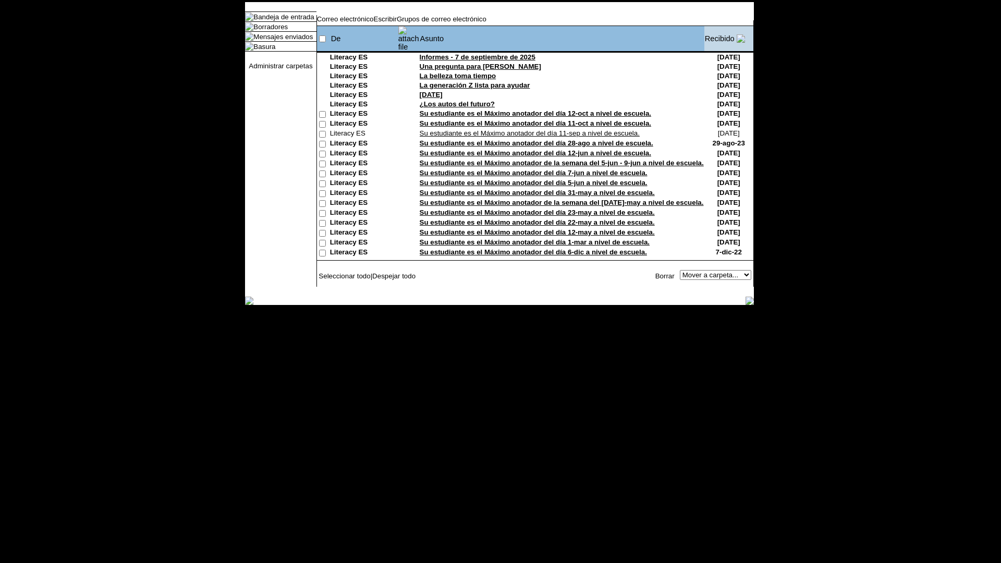 Image resolution: width=1001 pixels, height=563 pixels. I want to click on a: Su estudiante es el Máximo anotador del día 6-dic a nivel de escuela., so click(533, 252).